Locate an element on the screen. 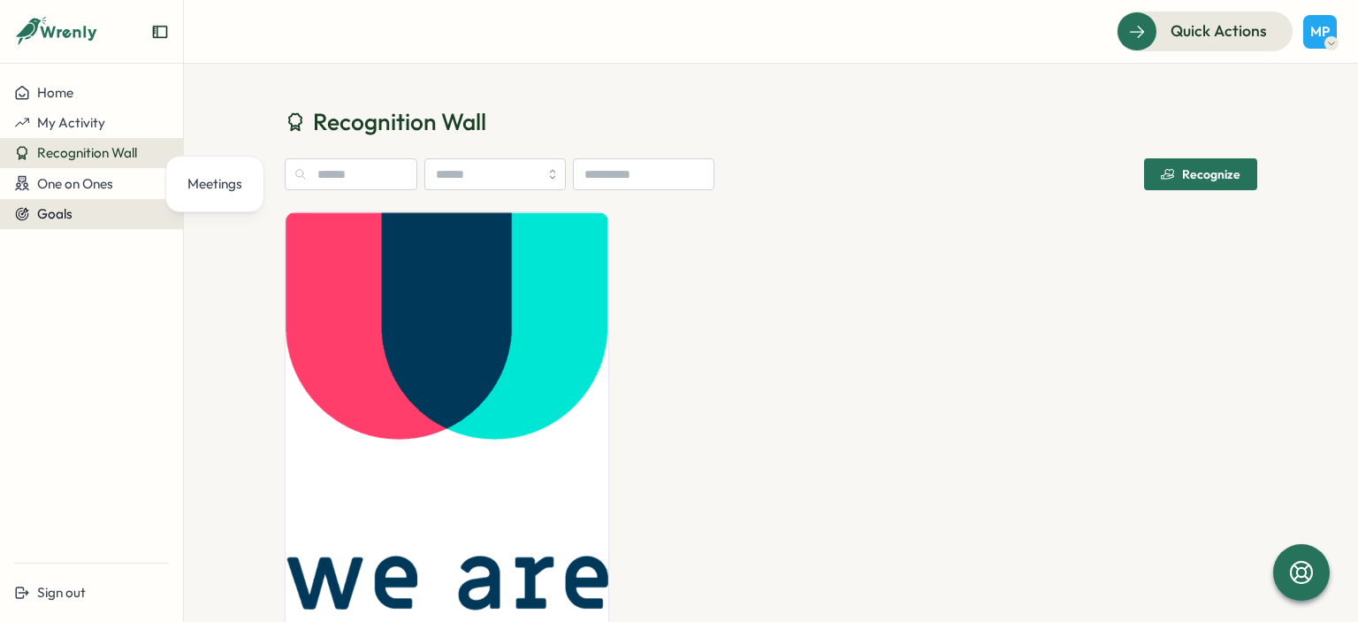 This screenshot has width=1358, height=622. span: Home is located at coordinates (55, 92).